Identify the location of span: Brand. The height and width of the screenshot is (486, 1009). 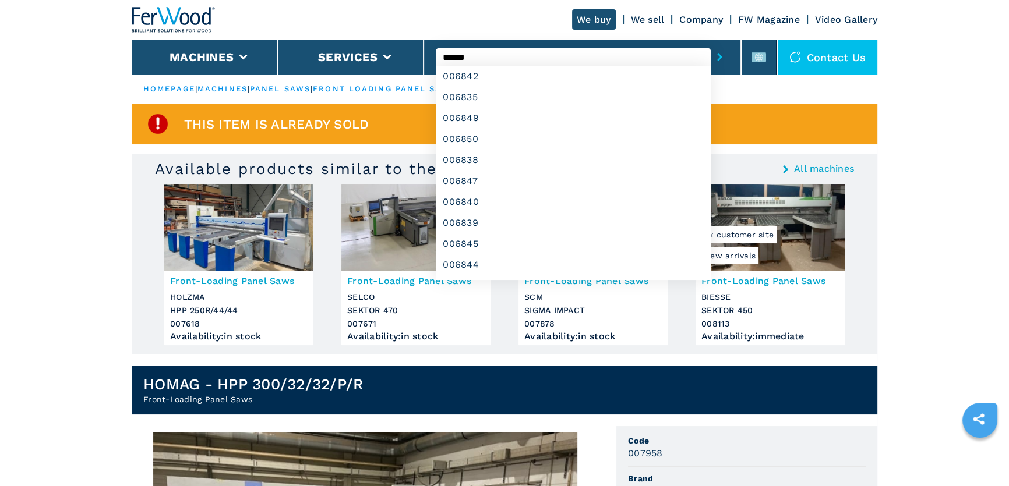
(747, 479).